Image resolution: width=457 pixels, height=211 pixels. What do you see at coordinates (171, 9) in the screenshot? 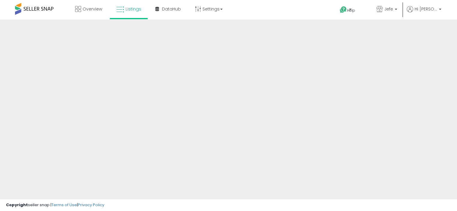
I see `span: DataHub` at bounding box center [171, 9].